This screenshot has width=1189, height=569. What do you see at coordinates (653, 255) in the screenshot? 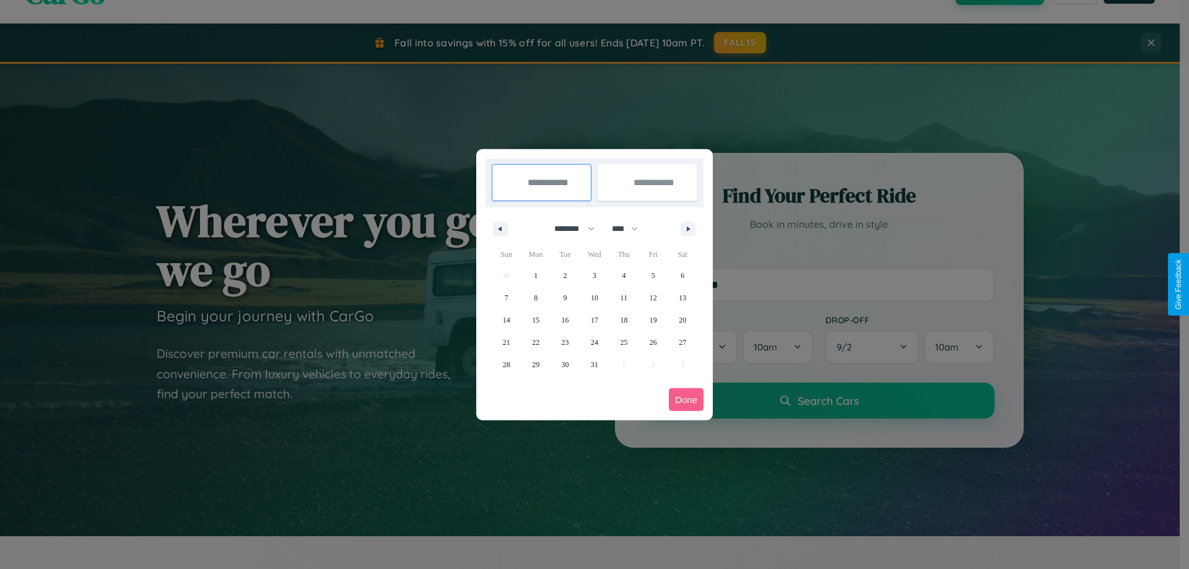
I see `span: Fri` at bounding box center [653, 255].